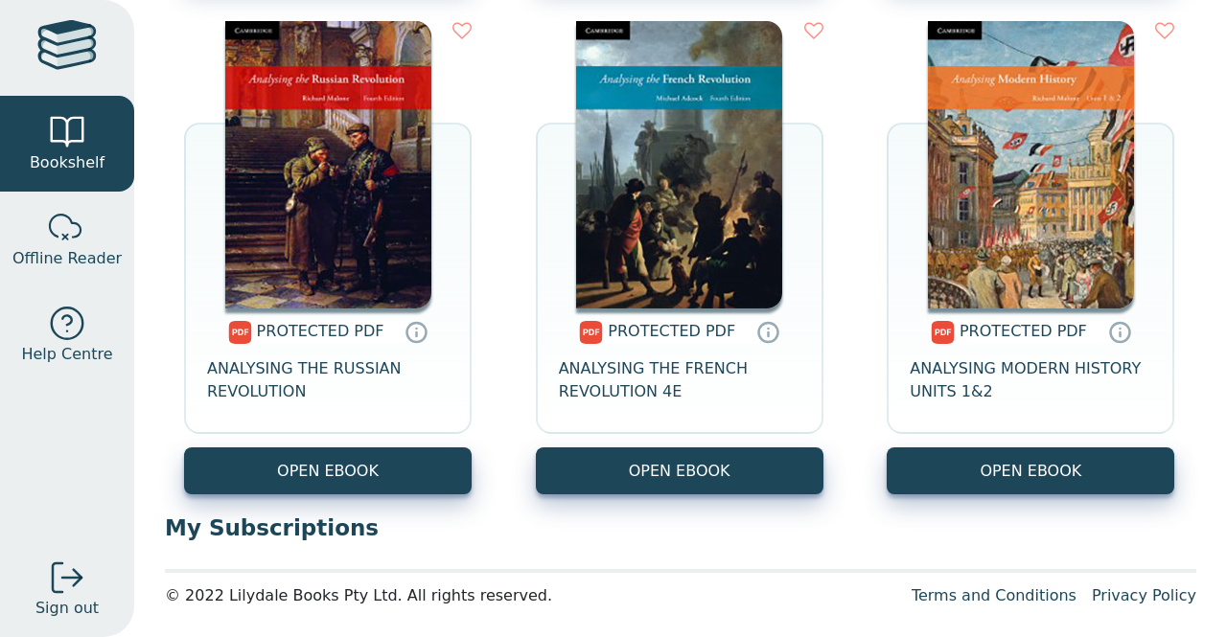 The height and width of the screenshot is (637, 1227). I want to click on a: Privacy Policy, so click(1143, 595).